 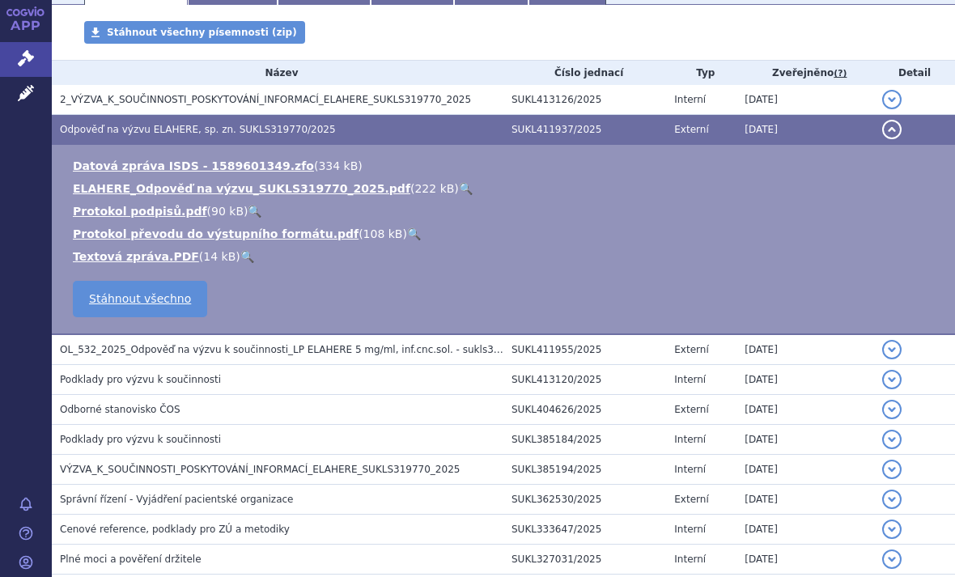 What do you see at coordinates (584, 380) in the screenshot?
I see `td: SUKL413120/2025` at bounding box center [584, 380].